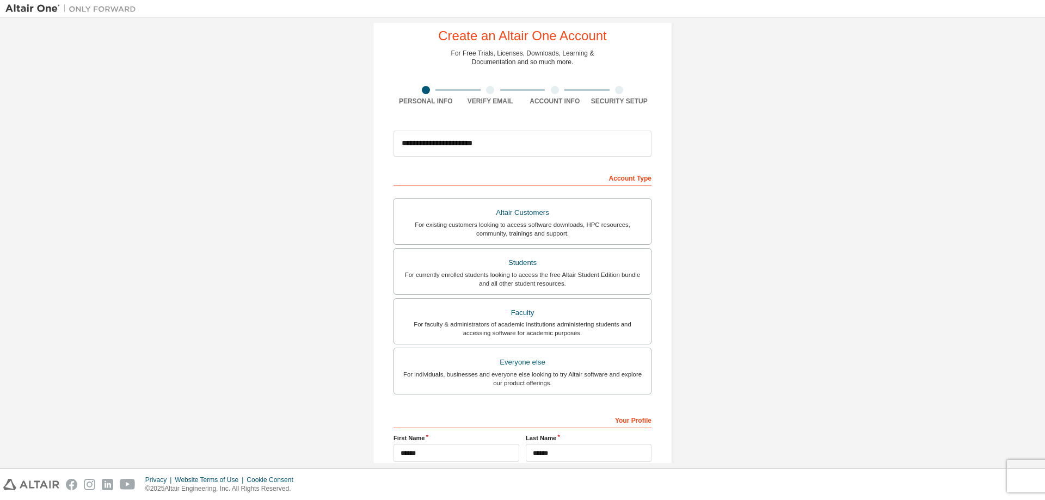 The height and width of the screenshot is (500, 1045). Describe the element at coordinates (522, 58) in the screenshot. I see `div: For Free Trials, Licenses, Downloads, Learning & Documentation and so much more.` at that location.